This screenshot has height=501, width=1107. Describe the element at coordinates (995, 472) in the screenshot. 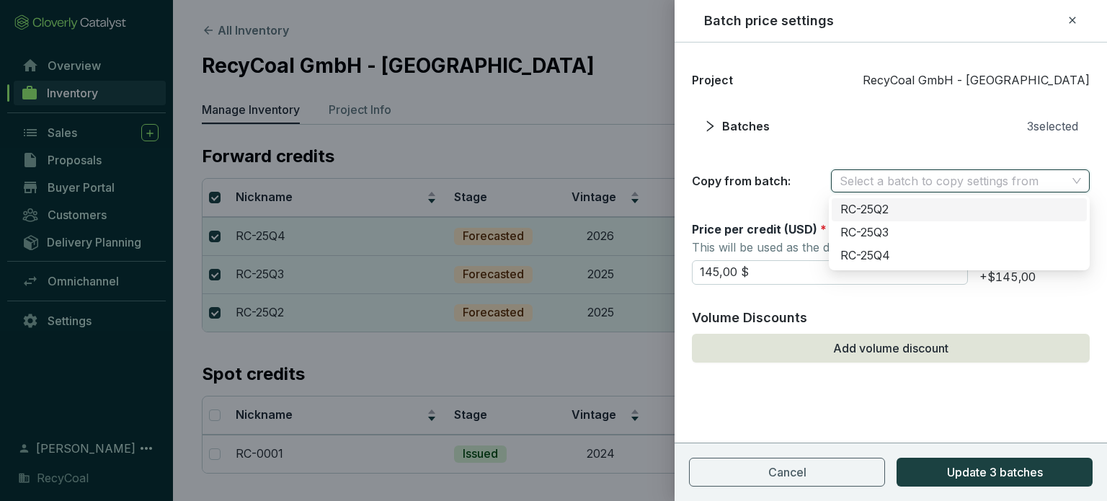

I see `button: Update 3 batches` at that location.